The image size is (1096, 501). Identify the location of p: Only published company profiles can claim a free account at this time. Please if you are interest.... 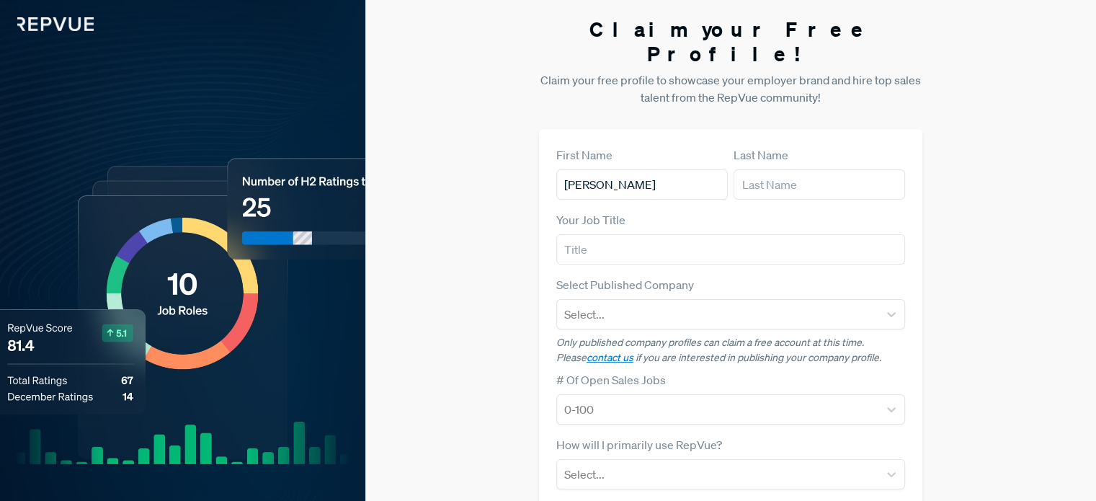
(731, 350).